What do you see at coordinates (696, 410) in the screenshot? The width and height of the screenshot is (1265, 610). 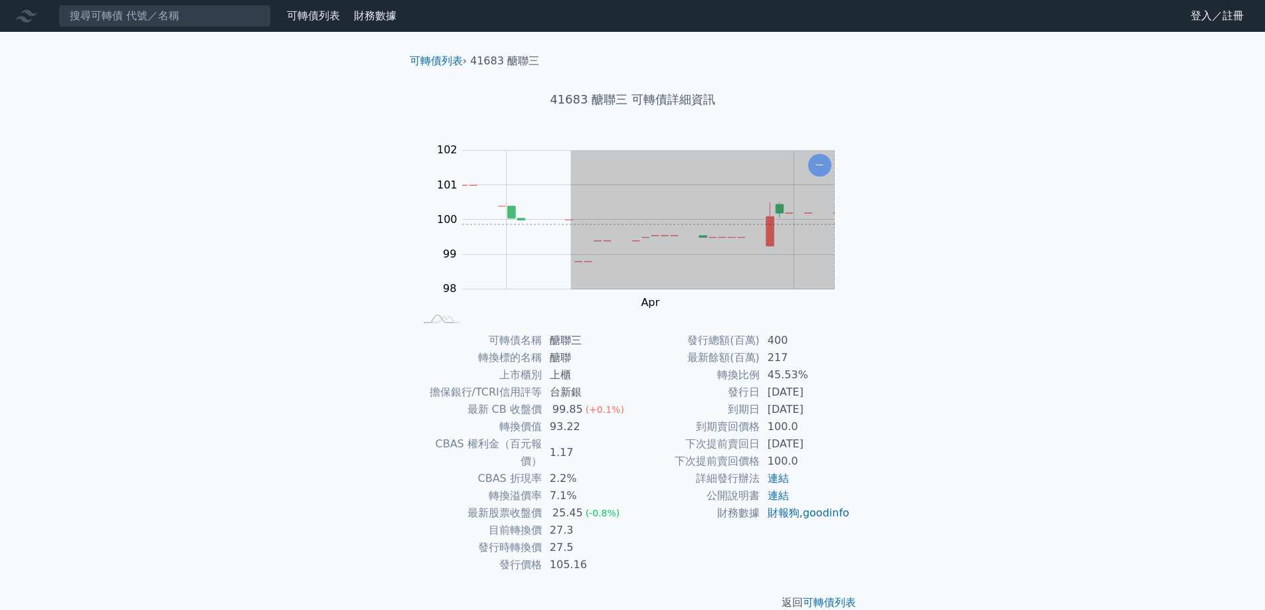 I see `td: 到期日` at bounding box center [696, 410].